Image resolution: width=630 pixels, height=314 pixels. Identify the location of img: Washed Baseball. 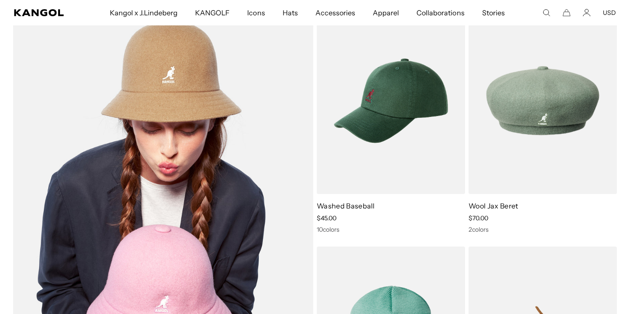
(391, 101).